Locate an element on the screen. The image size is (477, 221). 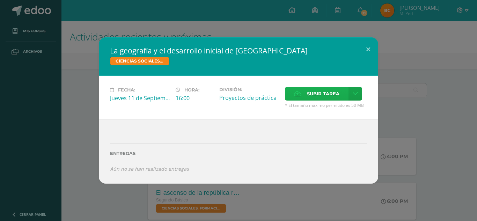
div: Jueves 11 de Septiembre is located at coordinates (140, 98).